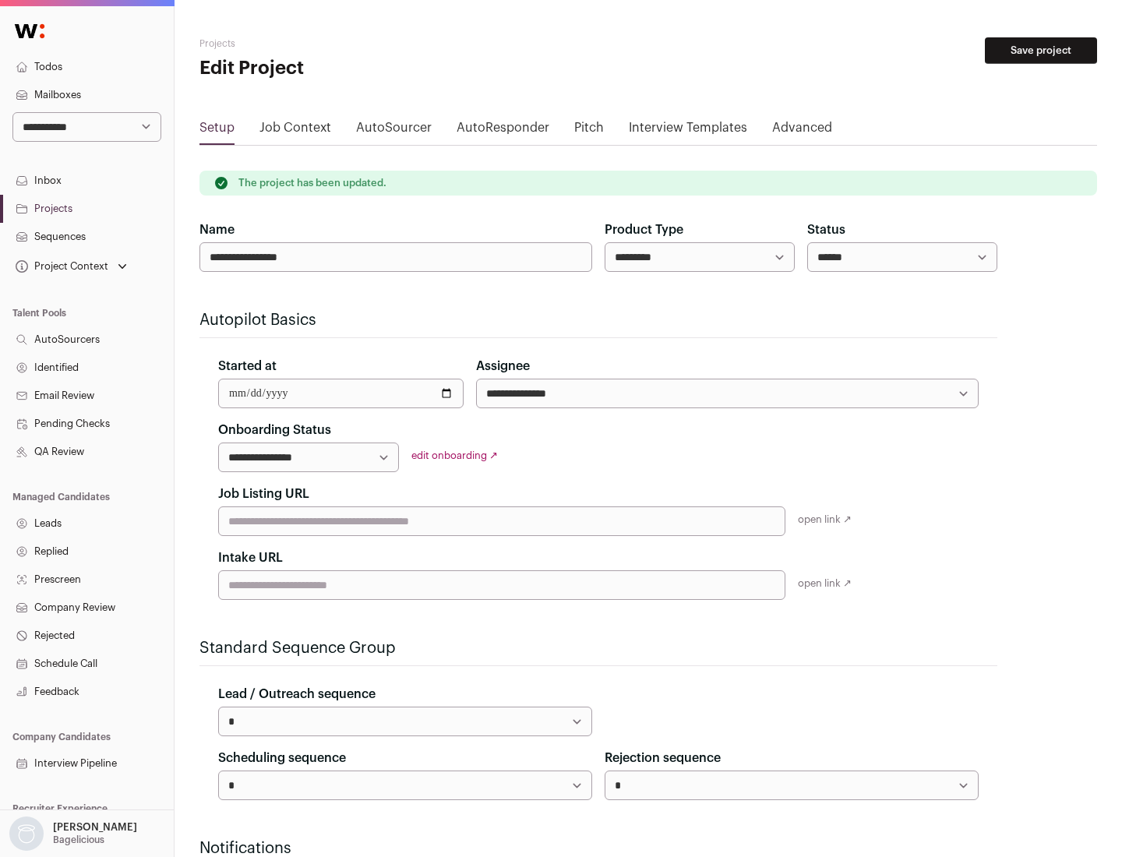  Describe the element at coordinates (349, 44) in the screenshot. I see `h2: Projects` at that location.